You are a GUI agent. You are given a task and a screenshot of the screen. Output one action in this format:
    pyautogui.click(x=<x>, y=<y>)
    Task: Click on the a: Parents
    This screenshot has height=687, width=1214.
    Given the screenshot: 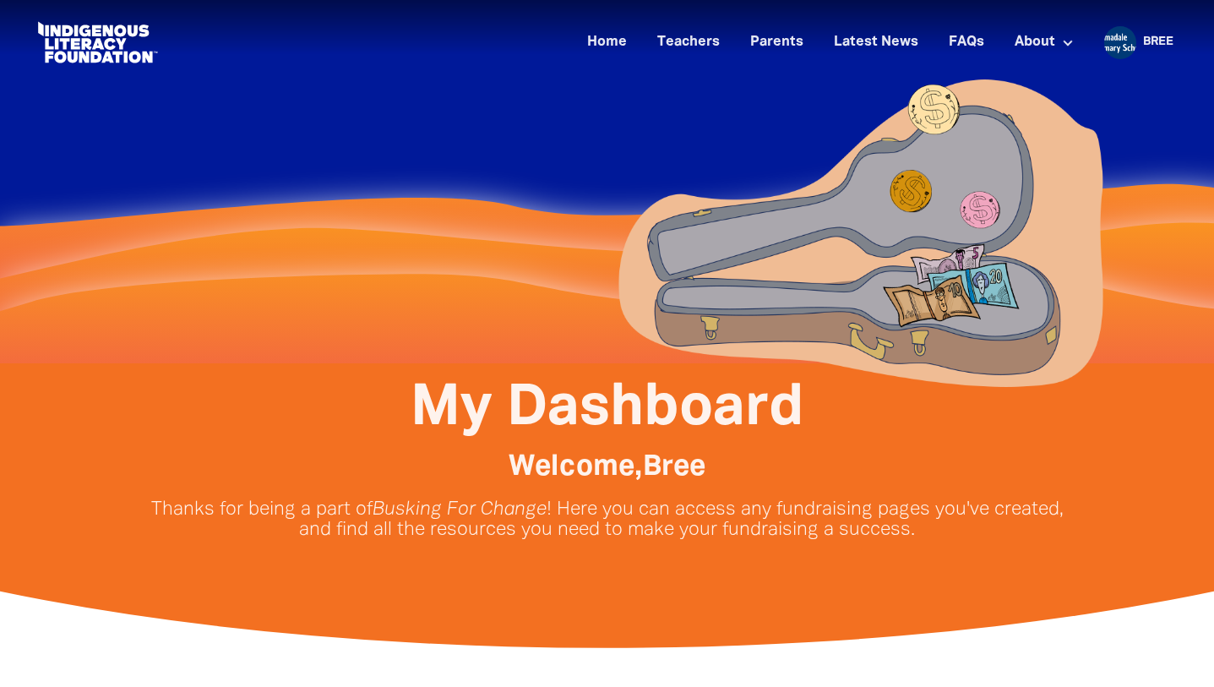 What is the action you would take?
    pyautogui.click(x=777, y=42)
    